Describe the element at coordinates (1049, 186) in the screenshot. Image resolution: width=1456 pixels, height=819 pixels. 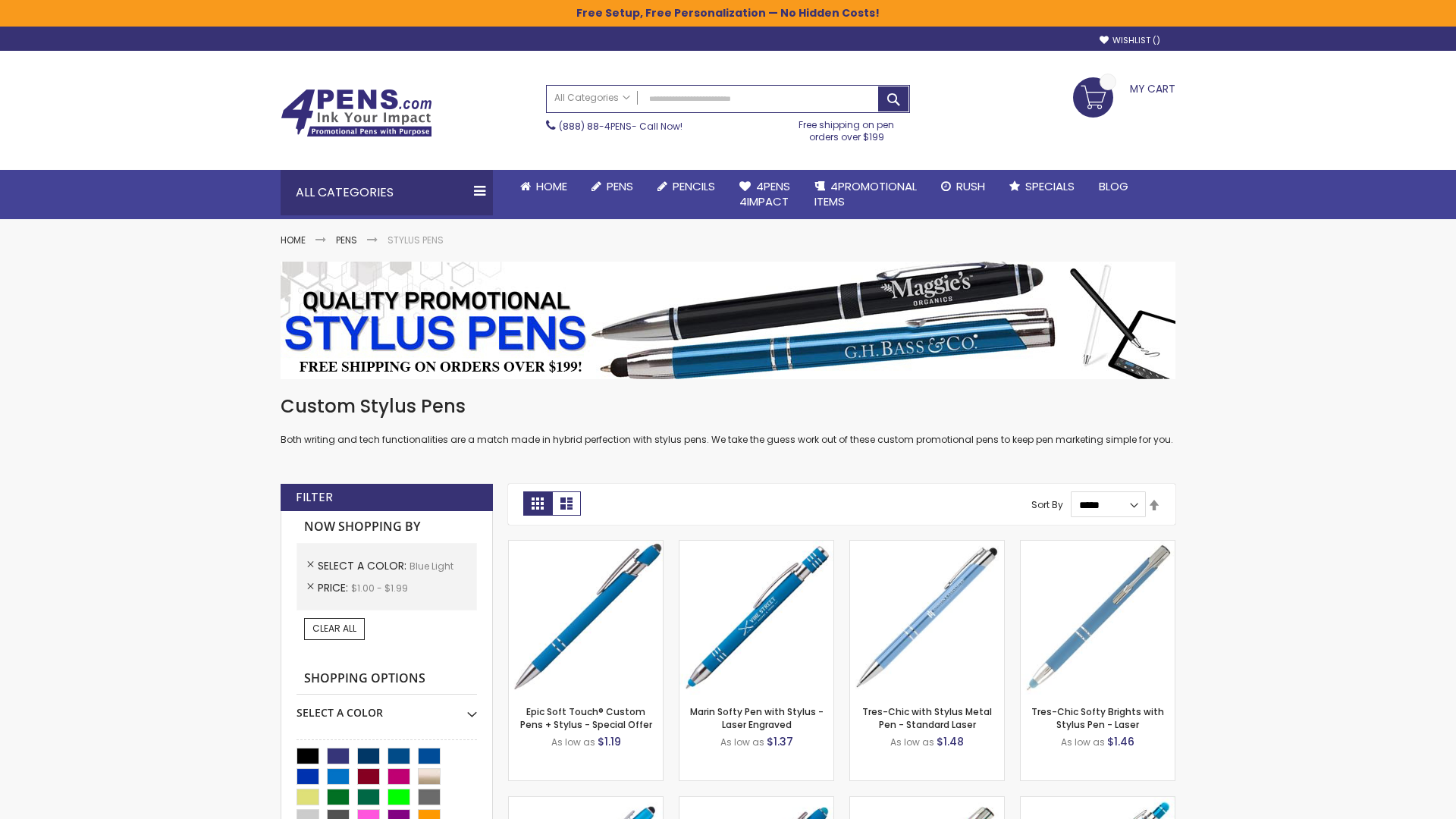
I see `span: Specials` at that location.